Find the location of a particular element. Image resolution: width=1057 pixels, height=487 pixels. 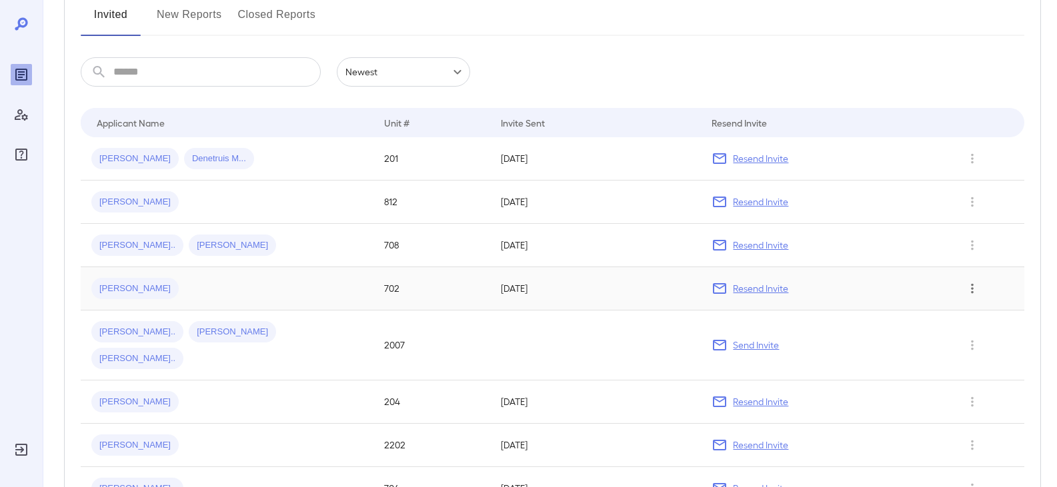

div: FAQ is located at coordinates (21, 155).